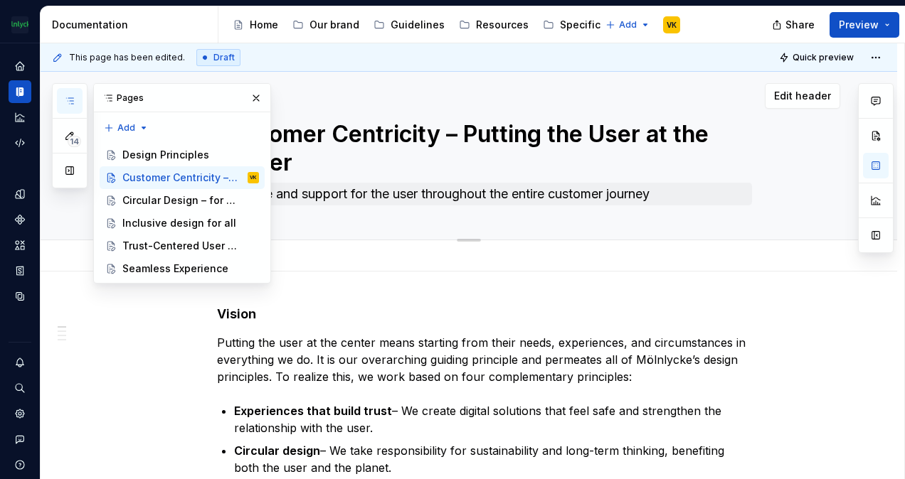 This screenshot has height=479, width=905. I want to click on div: Pages, so click(182, 98).